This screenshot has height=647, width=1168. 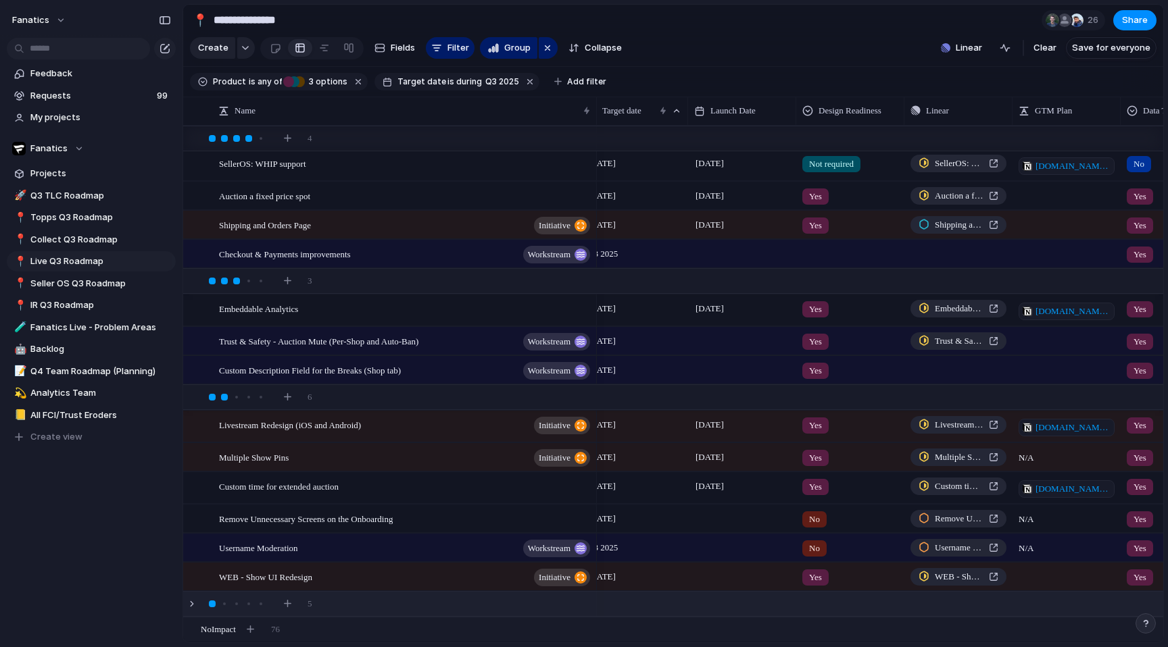 I want to click on button: Fanatics, so click(x=91, y=149).